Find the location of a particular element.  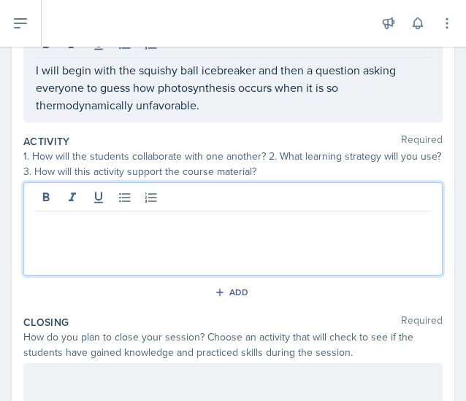

label: Activity is located at coordinates (47, 142).